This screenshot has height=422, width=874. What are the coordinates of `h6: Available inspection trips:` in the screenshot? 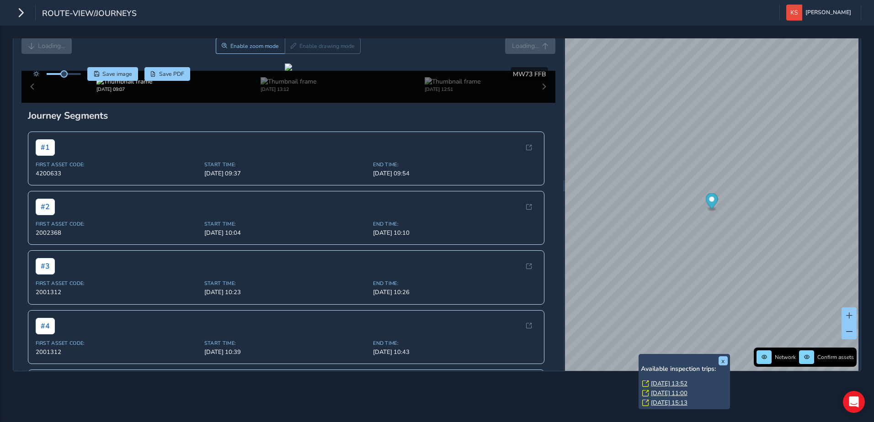 It's located at (684, 369).